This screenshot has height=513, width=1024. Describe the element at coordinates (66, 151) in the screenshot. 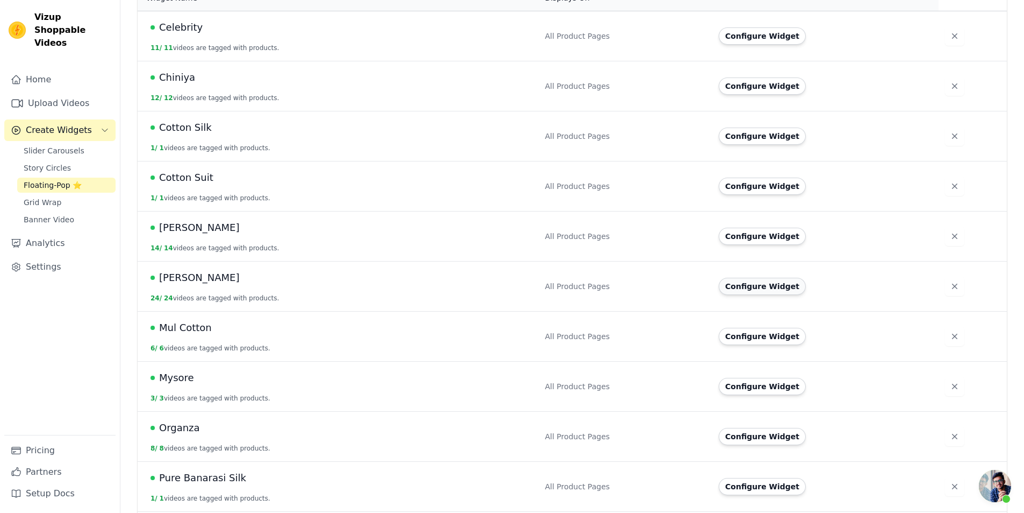

I see `a: Slider Carousels` at that location.